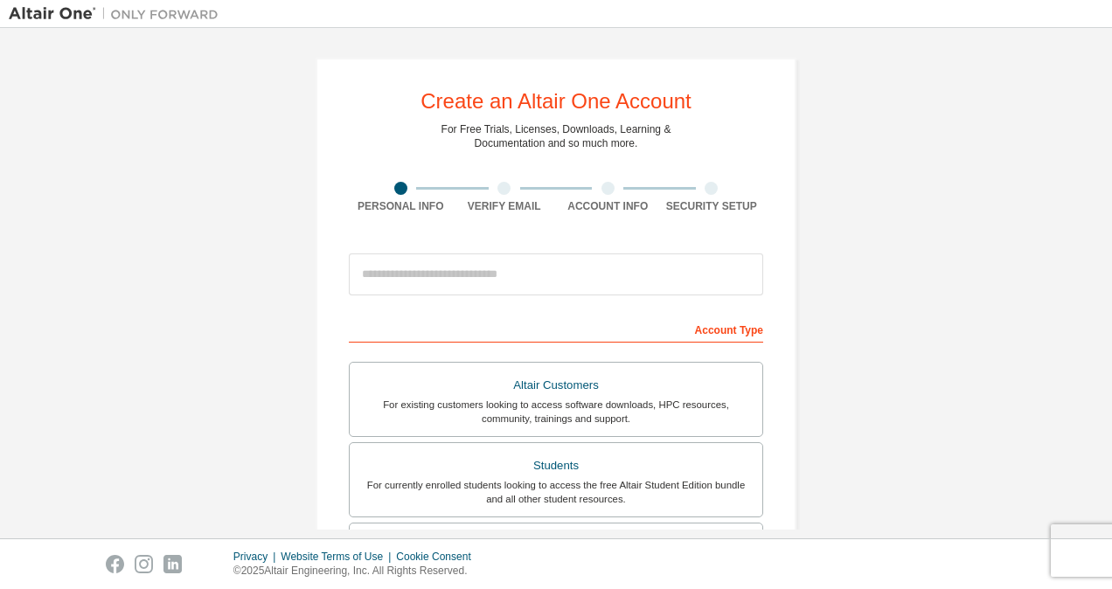  I want to click on div: Cookie Consent, so click(438, 557).